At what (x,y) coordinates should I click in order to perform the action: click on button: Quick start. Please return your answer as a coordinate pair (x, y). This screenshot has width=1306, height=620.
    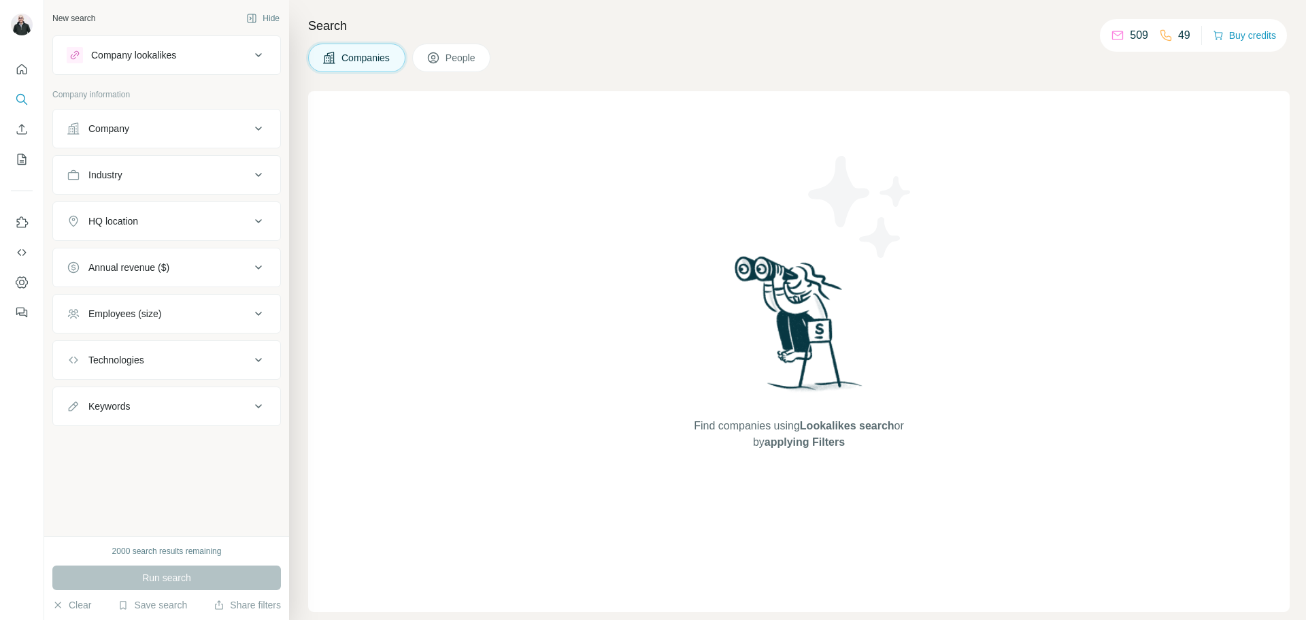
    Looking at the image, I should click on (22, 69).